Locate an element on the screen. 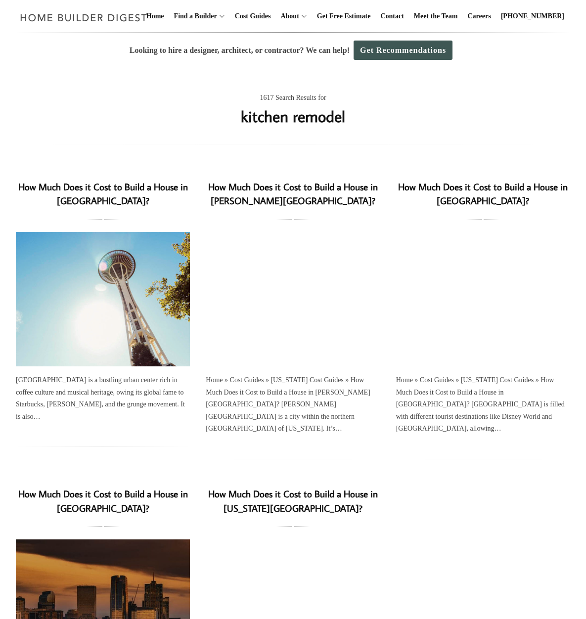 Image resolution: width=586 pixels, height=619 pixels. h1: kitchen remodel is located at coordinates (293, 116).